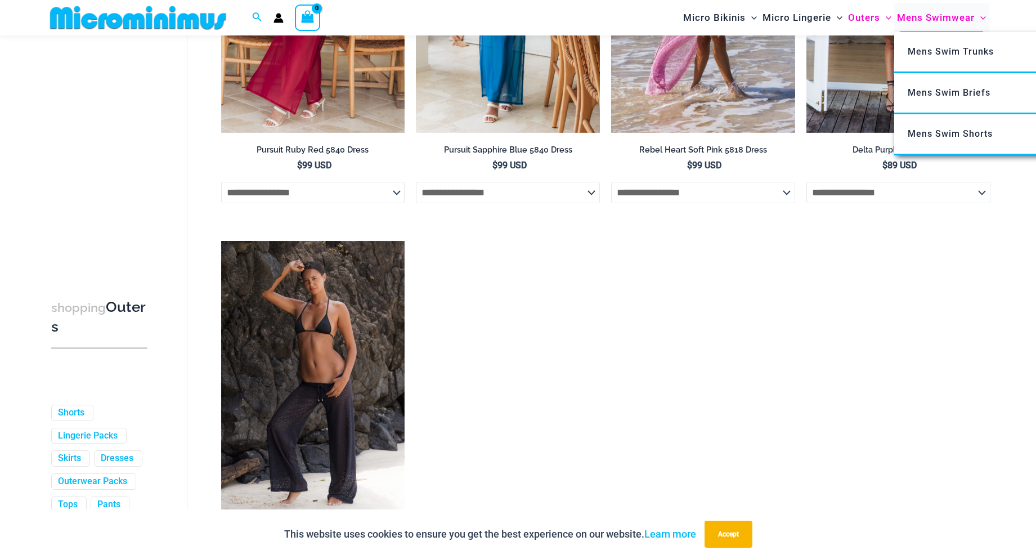  Describe the element at coordinates (313, 379) in the screenshot. I see `img: Bubble Mesh Black 540 Pants 01` at that location.